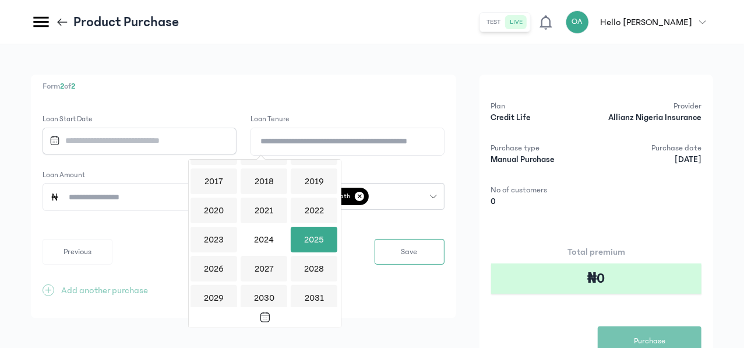  Describe the element at coordinates (314, 240) in the screenshot. I see `div: 2025` at that location.